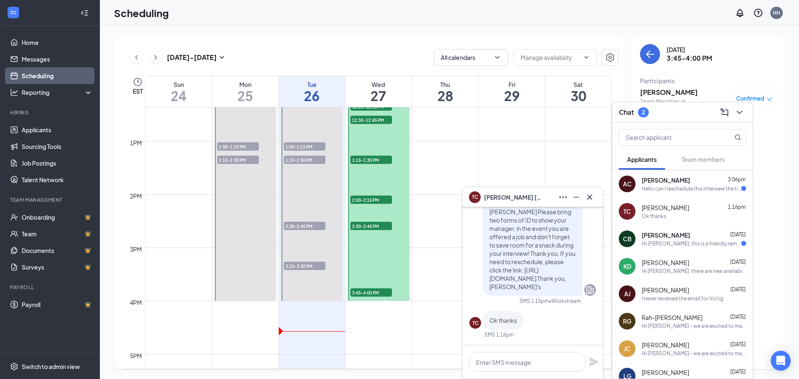 Image resolution: width=799 pixels, height=379 pixels. What do you see at coordinates (142, 13) in the screenshot?
I see `h1: Scheduling` at bounding box center [142, 13].